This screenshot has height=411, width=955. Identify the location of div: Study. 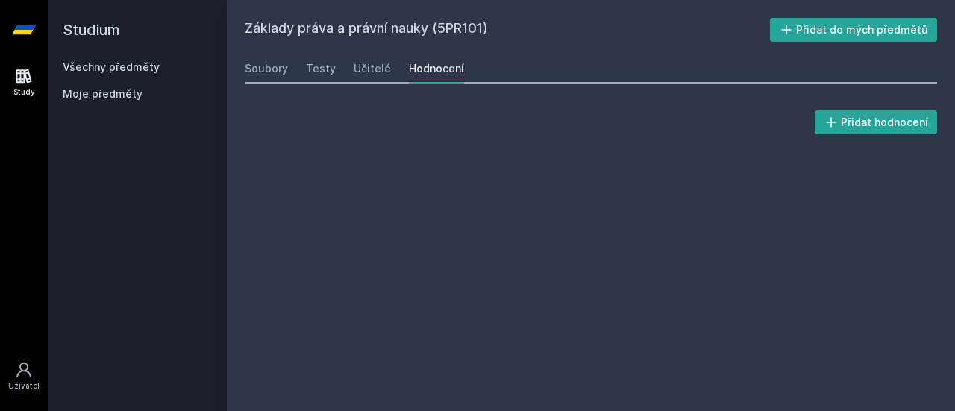
(24, 92).